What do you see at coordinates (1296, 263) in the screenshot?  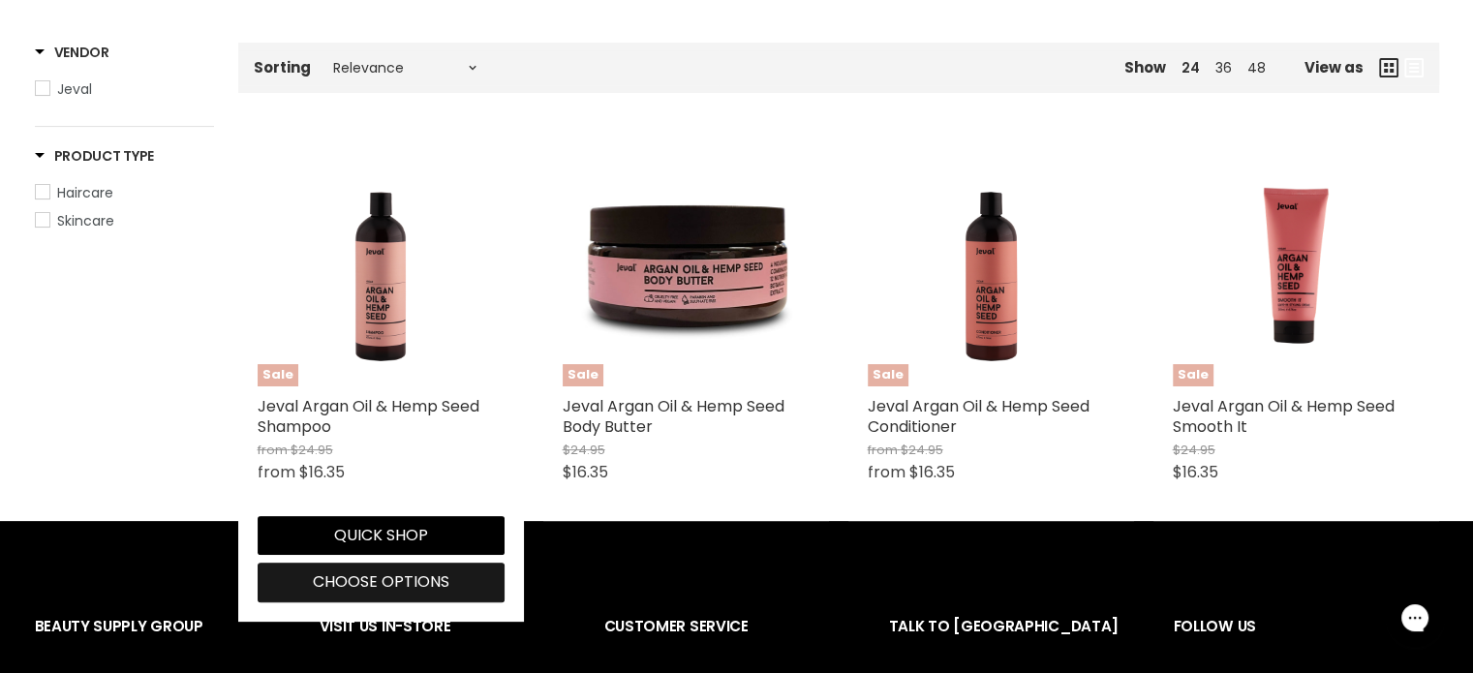 I see `a: Jeval Argan Oil & Hemp Seed Smooth ItSale` at bounding box center [1296, 263].